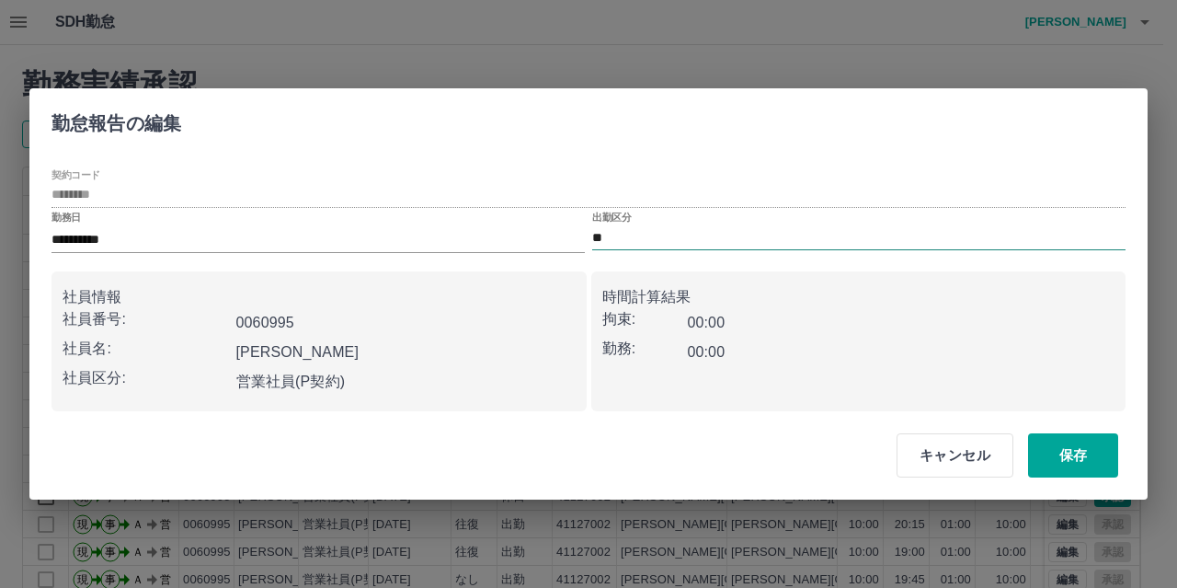 This screenshot has height=588, width=1177. I want to click on h2: 勤怠報告の編集, so click(116, 120).